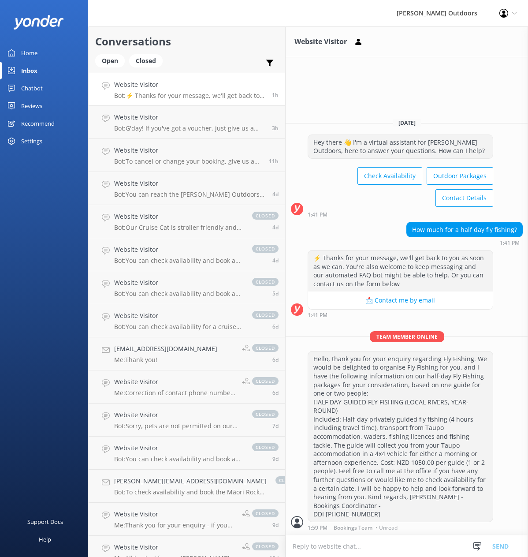  I want to click on img: yonder-white-logo.png, so click(38, 22).